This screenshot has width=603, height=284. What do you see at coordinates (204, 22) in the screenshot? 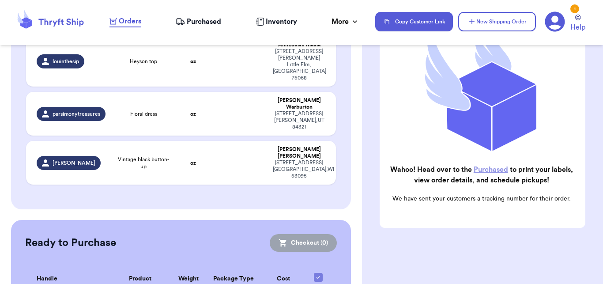
I see `span: Purchased` at bounding box center [204, 22].